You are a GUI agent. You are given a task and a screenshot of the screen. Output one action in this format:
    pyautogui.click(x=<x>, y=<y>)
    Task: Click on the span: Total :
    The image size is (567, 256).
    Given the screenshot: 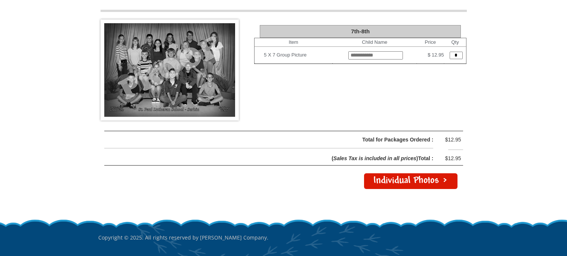 What is the action you would take?
    pyautogui.click(x=426, y=158)
    